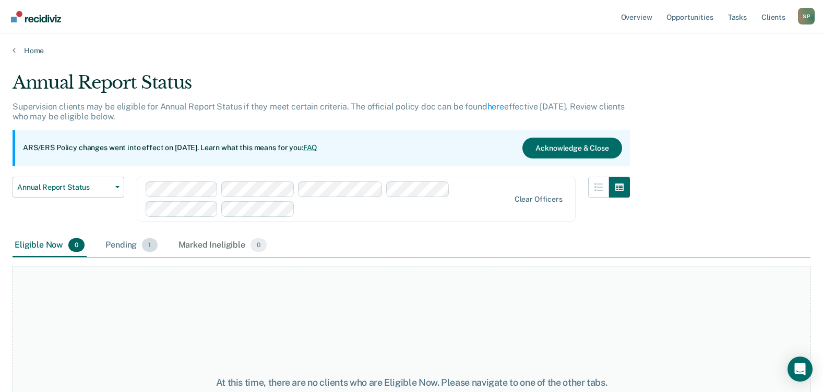 This screenshot has height=392, width=823. What do you see at coordinates (321, 87) in the screenshot?
I see `div: Annual Report Status` at bounding box center [321, 87].